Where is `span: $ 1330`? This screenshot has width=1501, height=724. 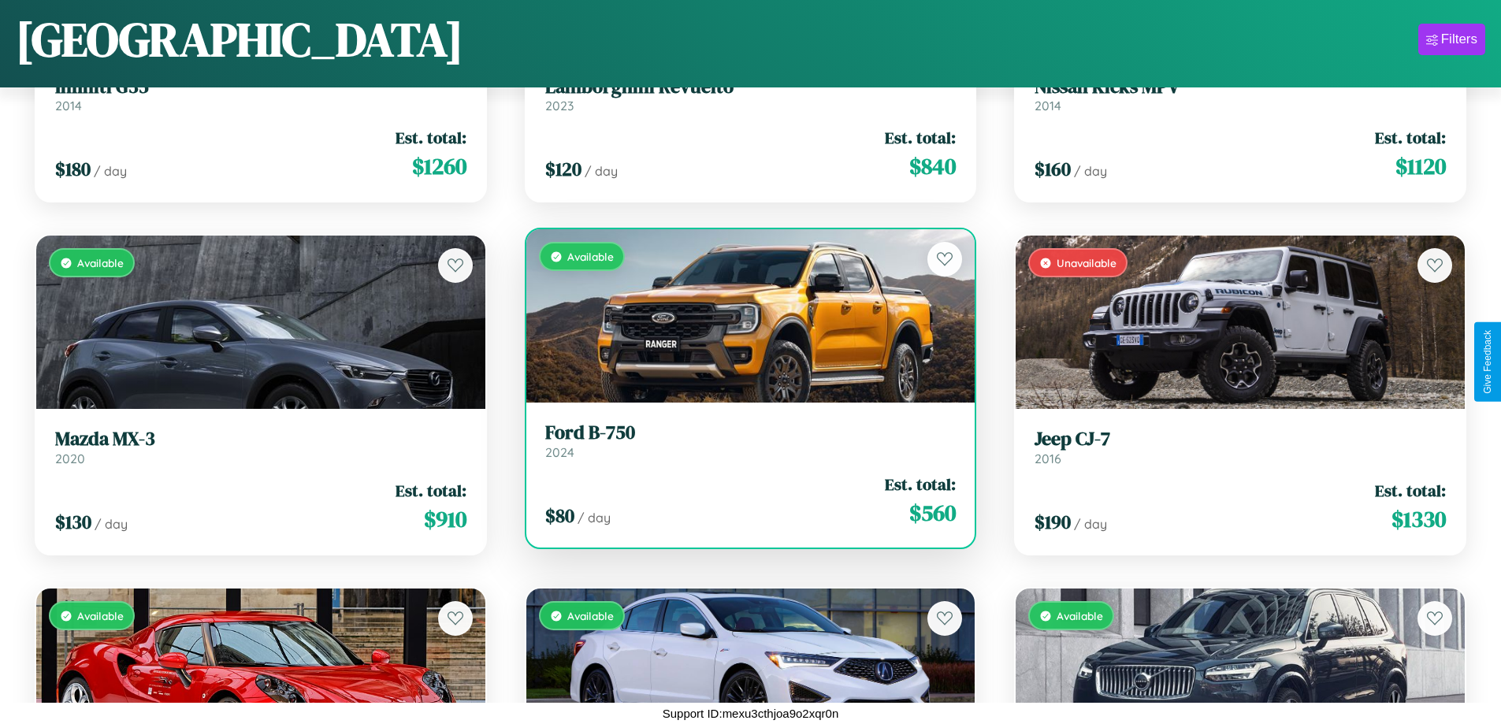
span: $ 1330 is located at coordinates (1418, 519).